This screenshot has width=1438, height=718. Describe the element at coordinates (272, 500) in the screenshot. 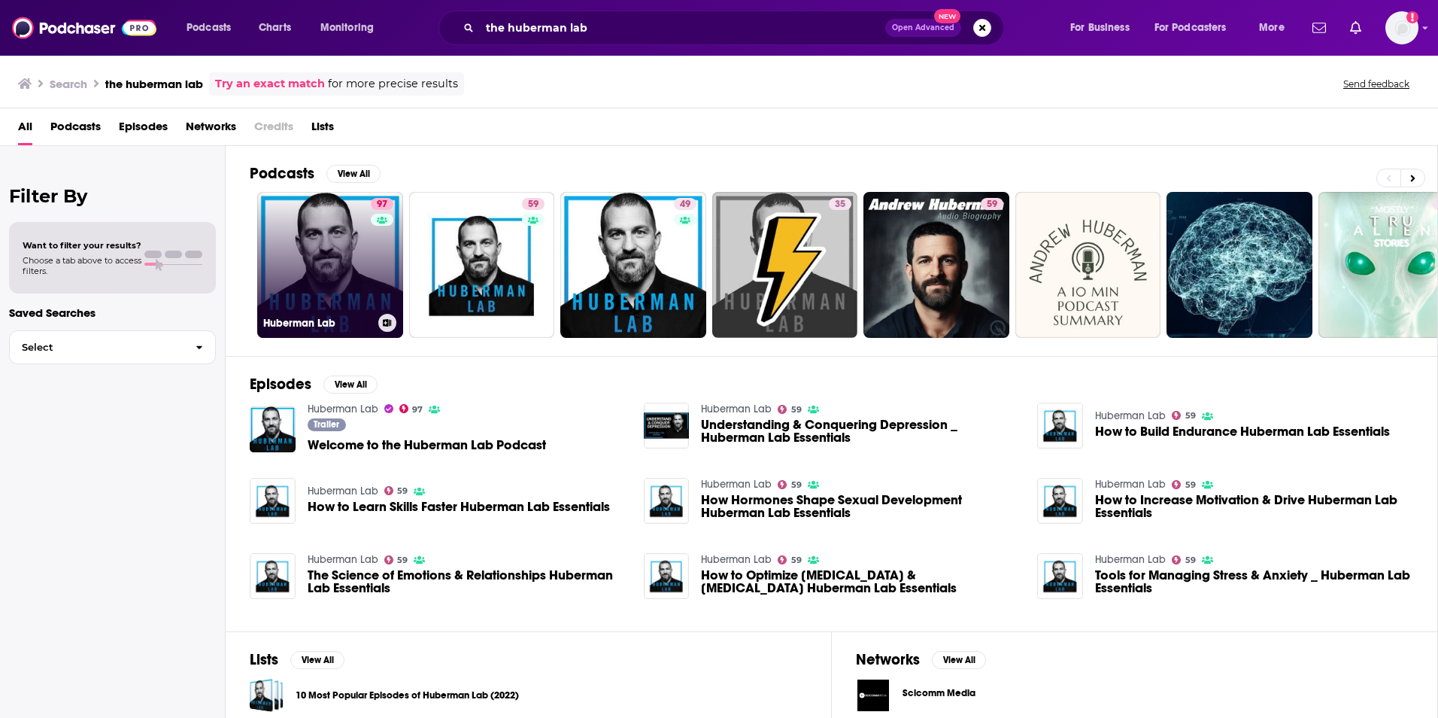

I see `img: How to Learn Skills Faster Huberman Lab Essentials` at that location.